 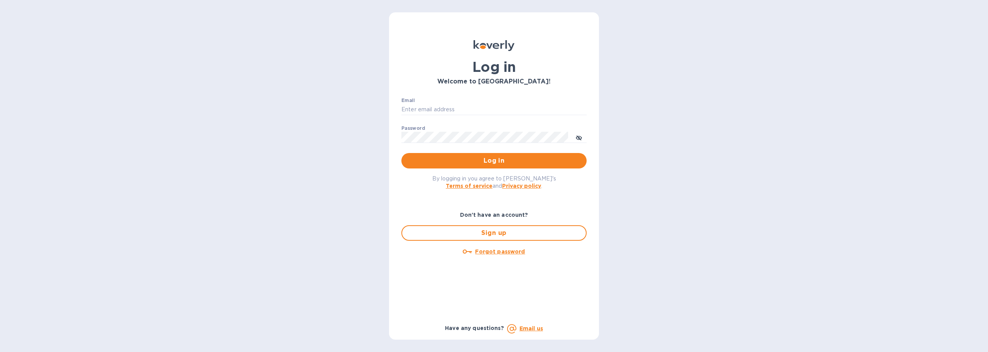 What do you see at coordinates (469, 186) in the screenshot?
I see `b: Terms of service` at bounding box center [469, 186].